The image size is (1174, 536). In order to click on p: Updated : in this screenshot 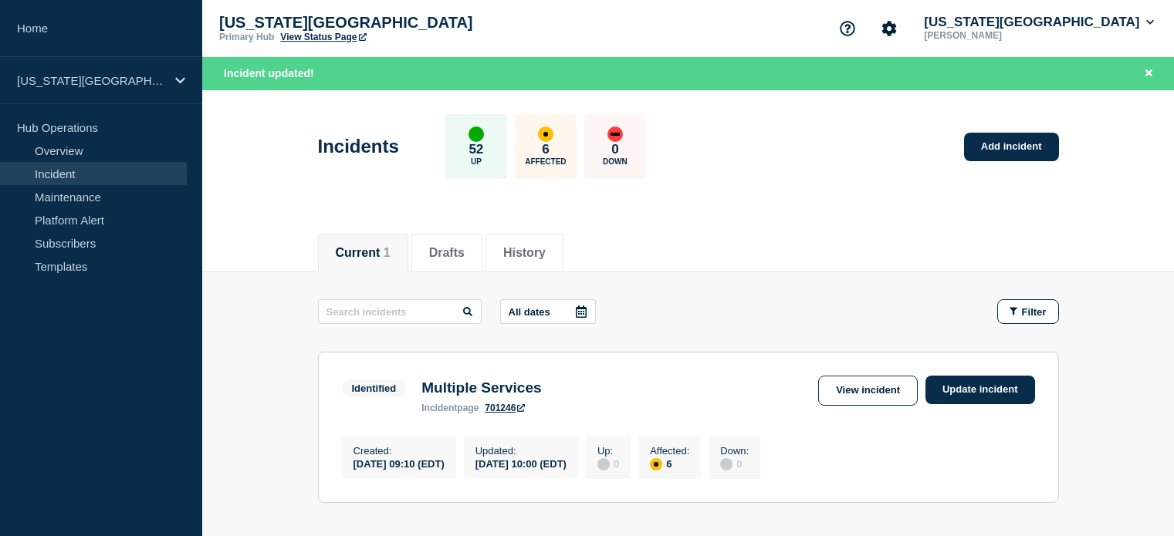, I will do `click(521, 451)`.